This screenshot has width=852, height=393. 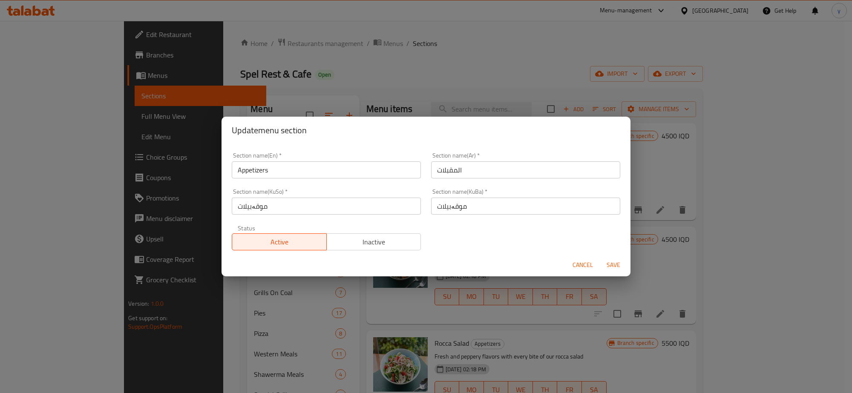 I want to click on span: Active, so click(x=280, y=242).